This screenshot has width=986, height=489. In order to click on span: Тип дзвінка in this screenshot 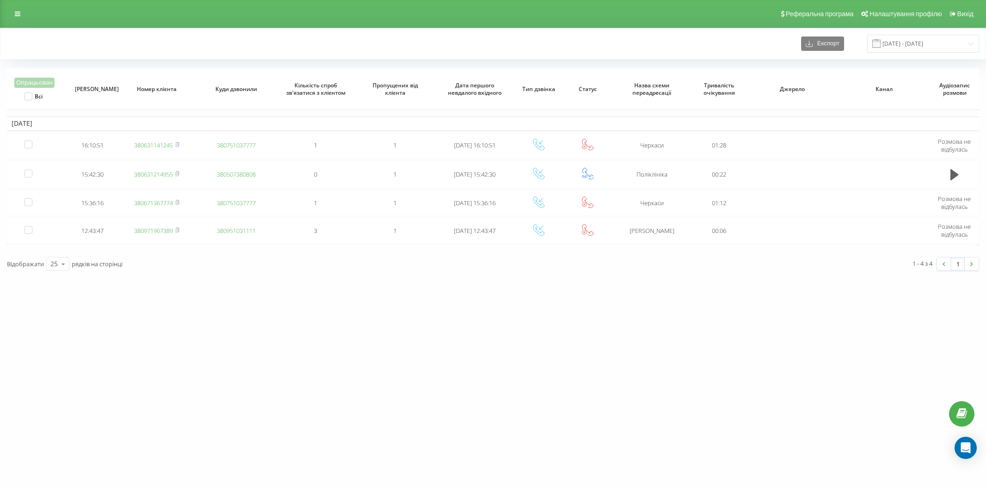, I will do `click(539, 89)`.